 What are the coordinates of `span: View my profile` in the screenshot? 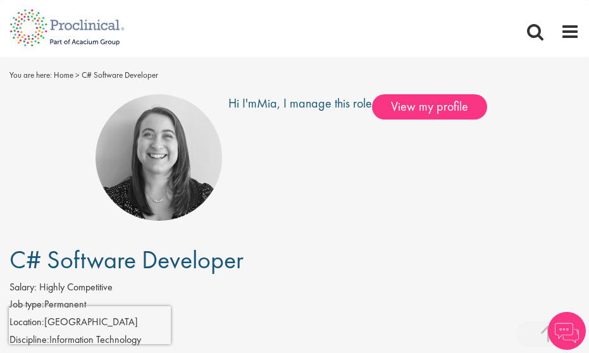 It's located at (429, 107).